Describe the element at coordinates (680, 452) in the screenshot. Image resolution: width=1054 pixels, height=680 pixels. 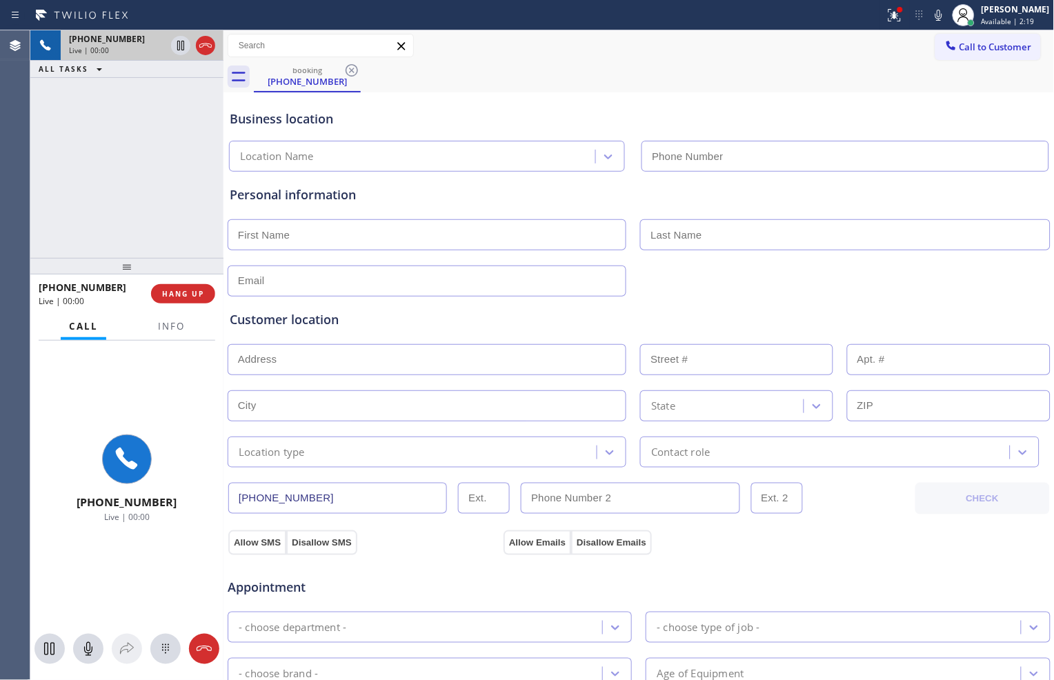
I see `div: Contact role` at that location.